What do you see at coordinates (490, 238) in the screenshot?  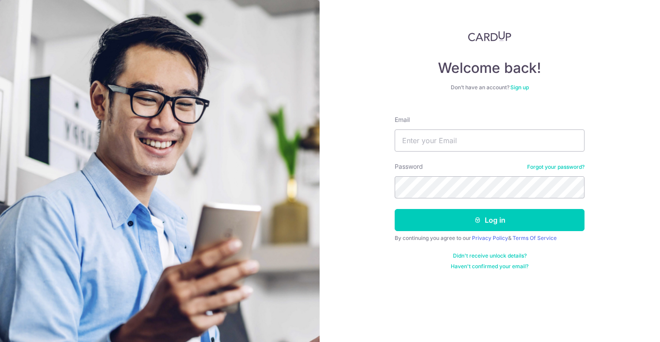 I see `a: Privacy Policy` at bounding box center [490, 238].